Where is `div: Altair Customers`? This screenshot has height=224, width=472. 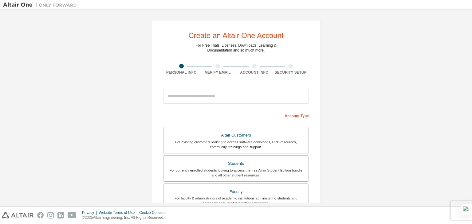
div: Altair Customers is located at coordinates (236, 135).